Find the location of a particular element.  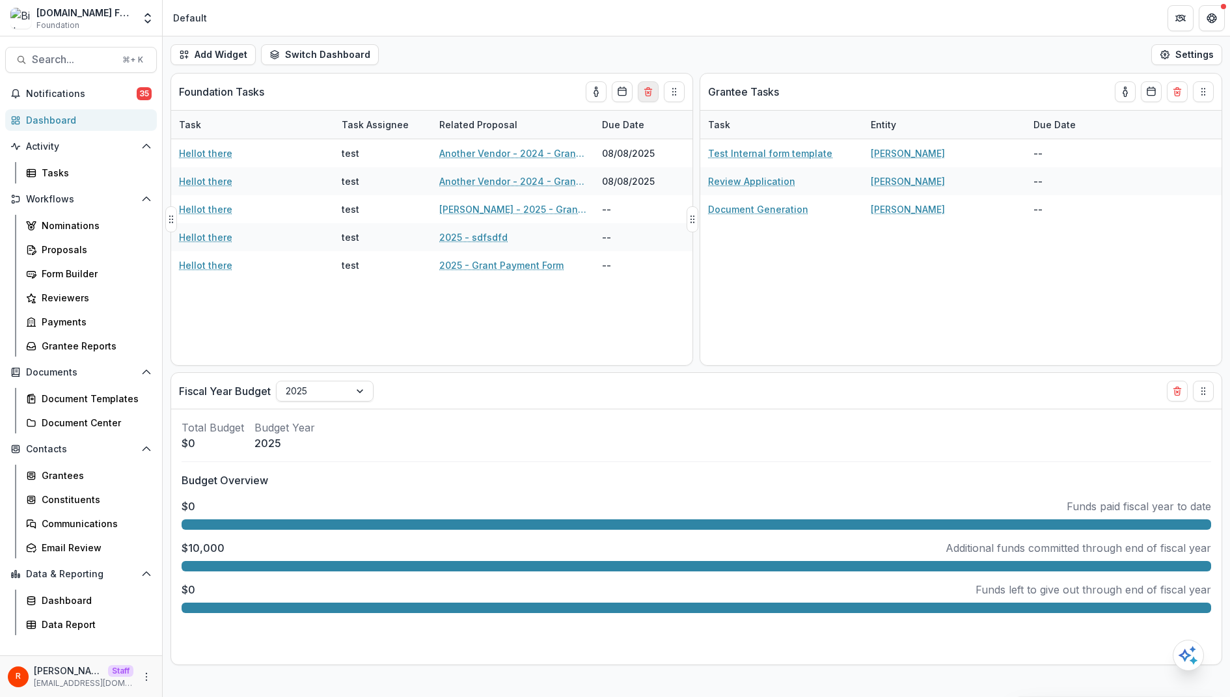

button: Open AI Assistant is located at coordinates (1188, 655).